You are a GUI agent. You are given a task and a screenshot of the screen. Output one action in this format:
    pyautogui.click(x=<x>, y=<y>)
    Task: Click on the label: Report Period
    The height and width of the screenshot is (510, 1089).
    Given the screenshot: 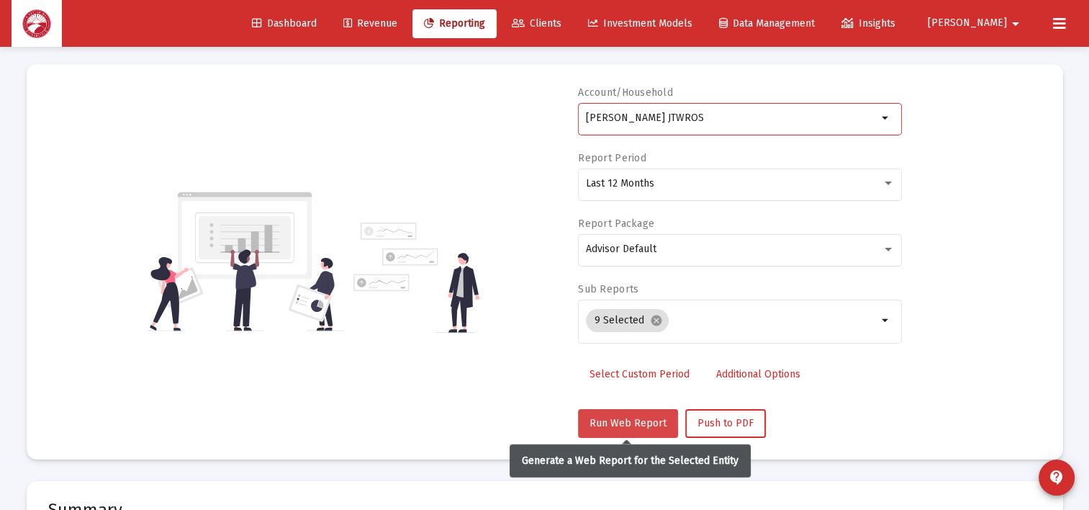 What is the action you would take?
    pyautogui.click(x=612, y=158)
    